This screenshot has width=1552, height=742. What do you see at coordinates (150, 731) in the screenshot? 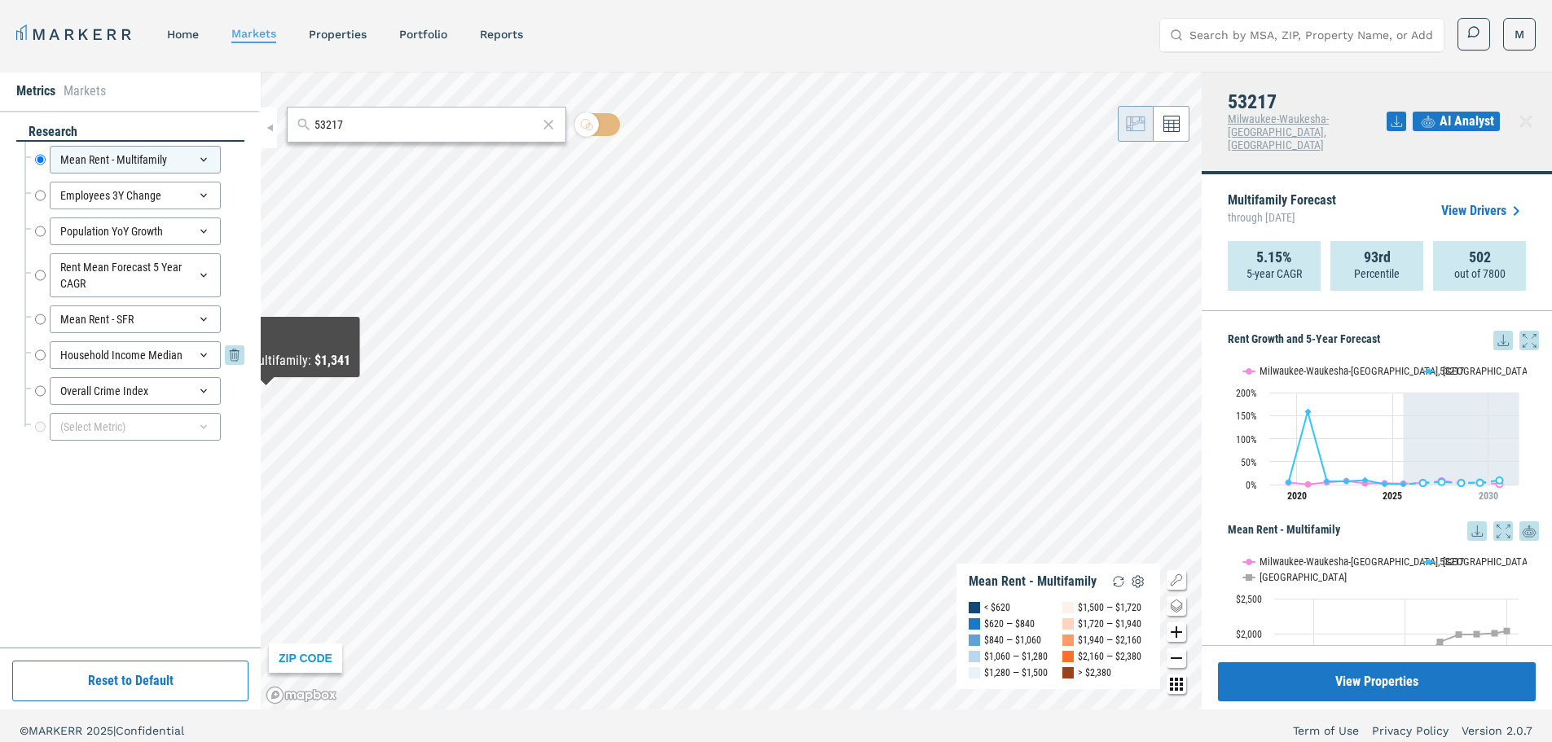
I see `span: Confidential` at bounding box center [150, 731].